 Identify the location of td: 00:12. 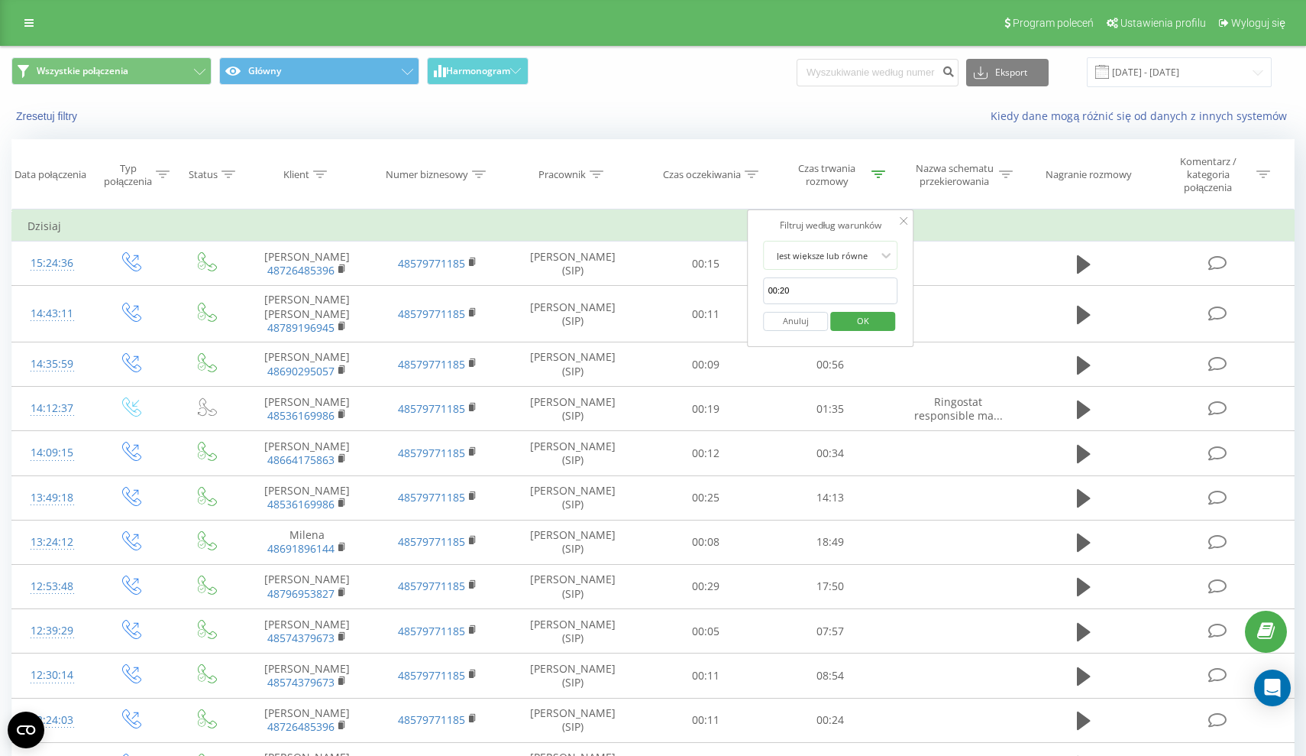
(706, 453).